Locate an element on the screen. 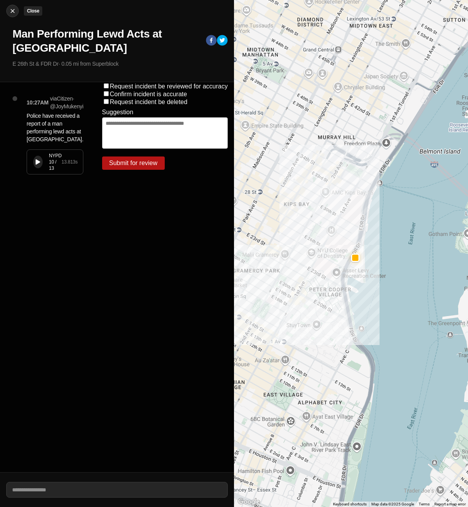  button: Submit for review is located at coordinates (133, 163).